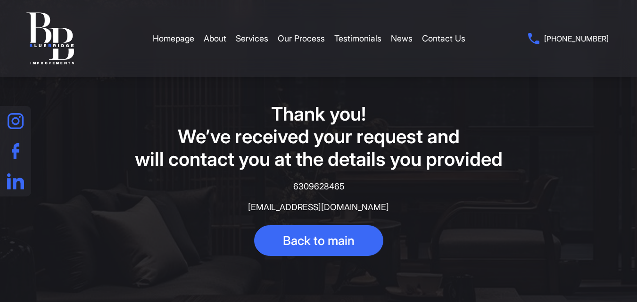 This screenshot has height=302, width=637. Describe the element at coordinates (402, 39) in the screenshot. I see `a: News` at that location.